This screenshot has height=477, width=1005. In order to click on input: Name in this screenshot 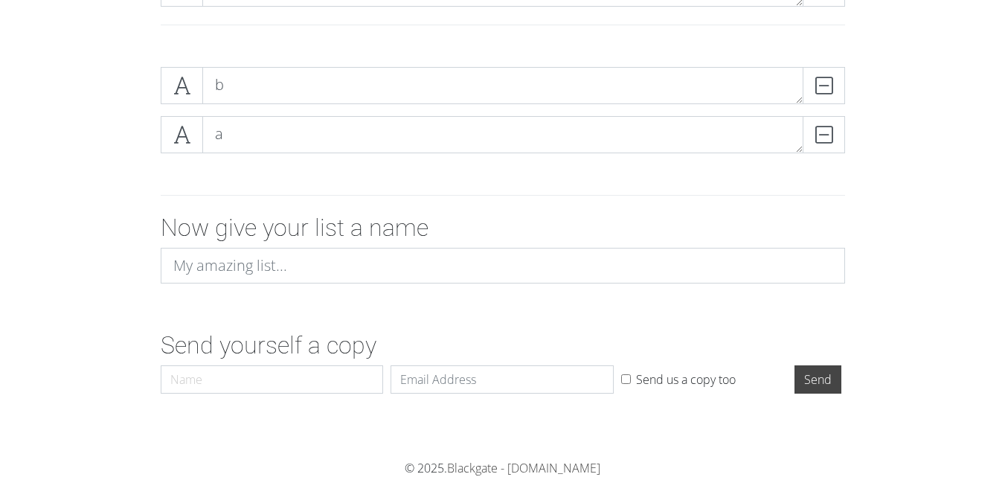, I will do `click(272, 379)`.